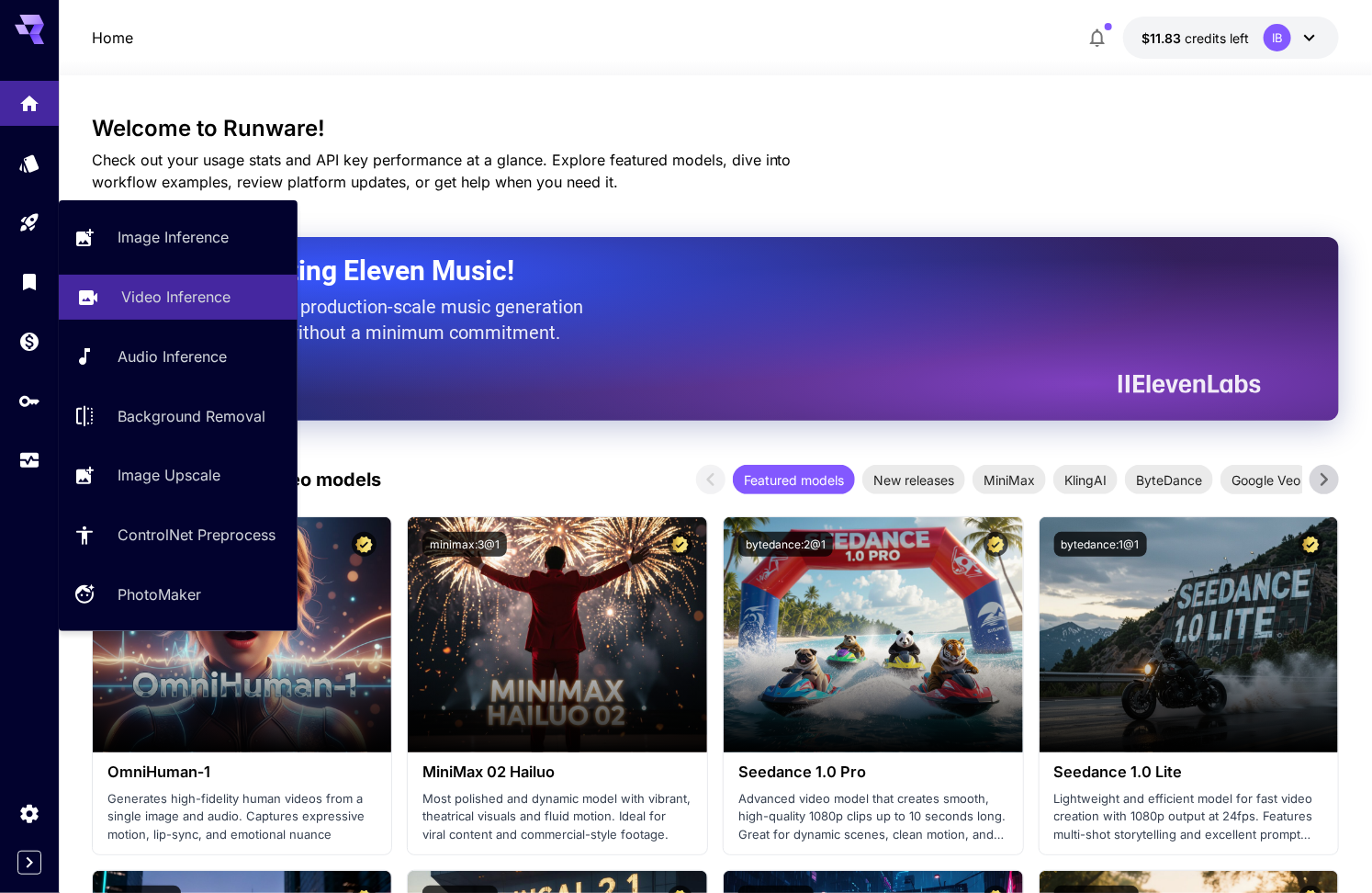  I want to click on div: Home, so click(30, 98).